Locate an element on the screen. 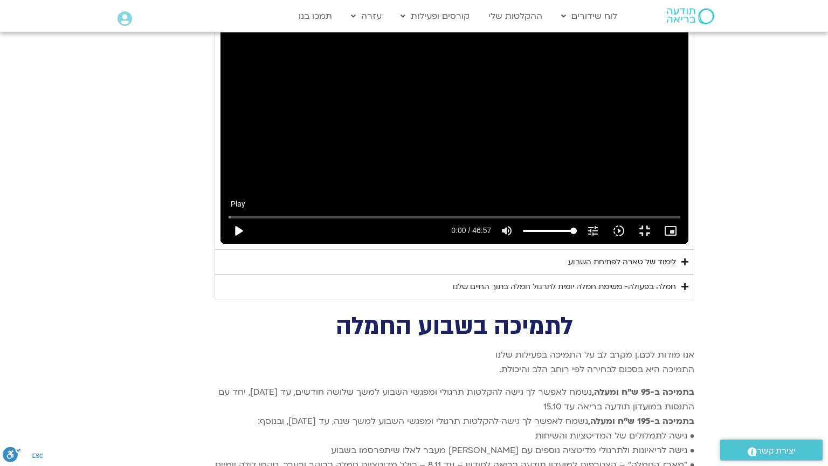 The width and height of the screenshot is (828, 466). div: חמלה בפעולה- משימת חמלה יומית לתרגול חמלה בתוך החיים שלנו is located at coordinates (565, 287).